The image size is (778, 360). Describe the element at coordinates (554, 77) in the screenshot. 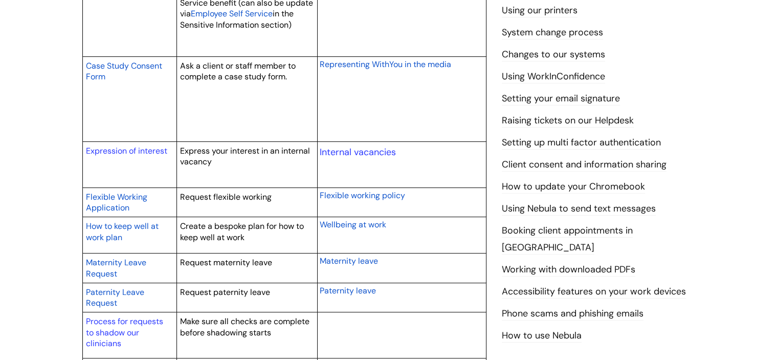

I see `a: Using WorkInConfidence` at that location.